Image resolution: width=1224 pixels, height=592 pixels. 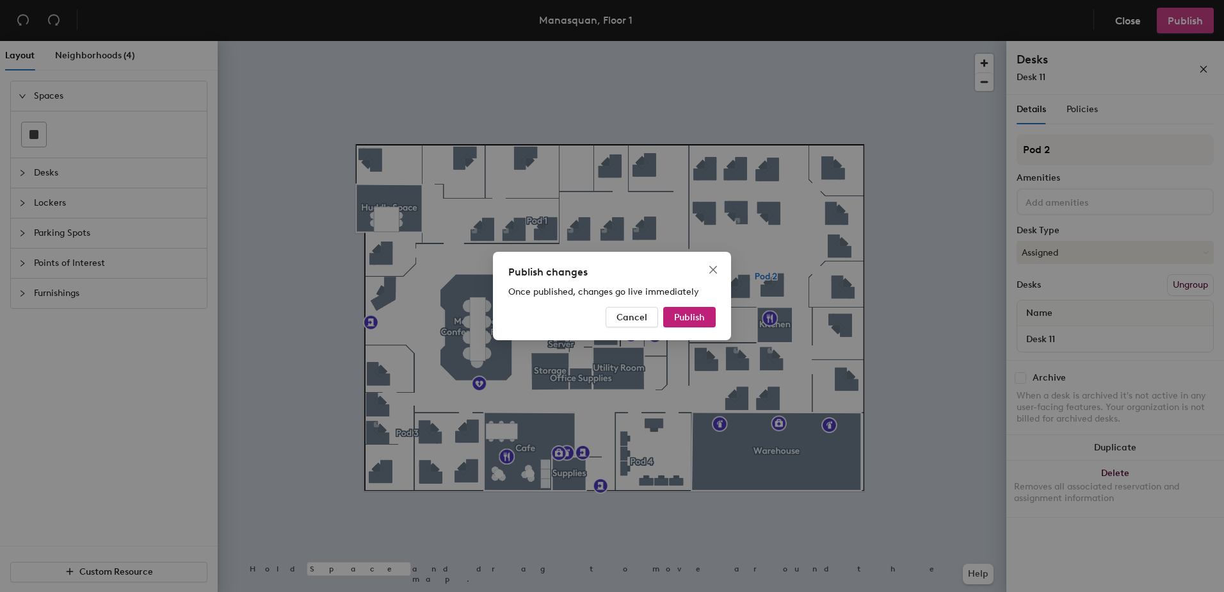 I want to click on span: Close, so click(x=713, y=270).